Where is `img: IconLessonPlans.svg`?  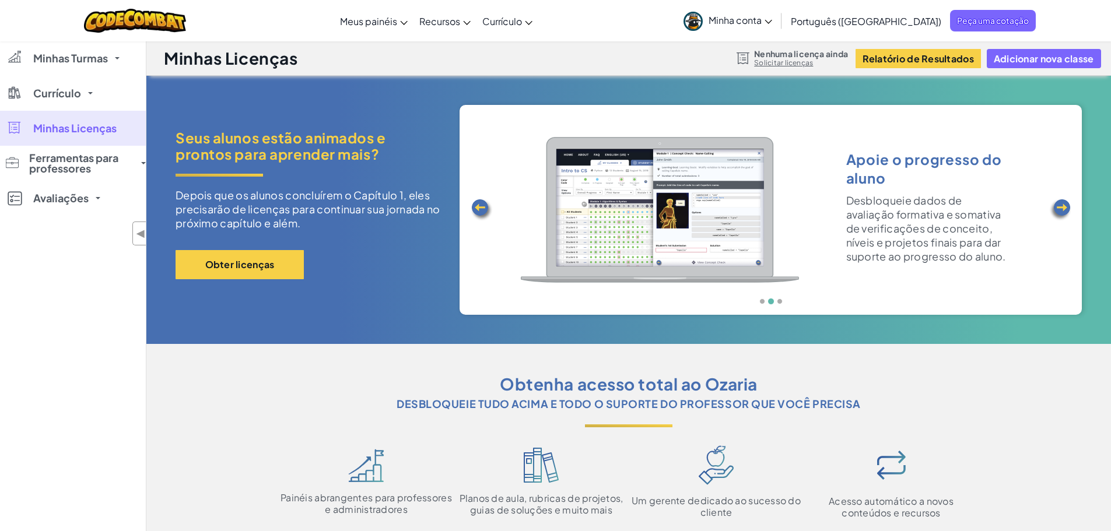
img: IconLessonPlans.svg is located at coordinates (541, 465).